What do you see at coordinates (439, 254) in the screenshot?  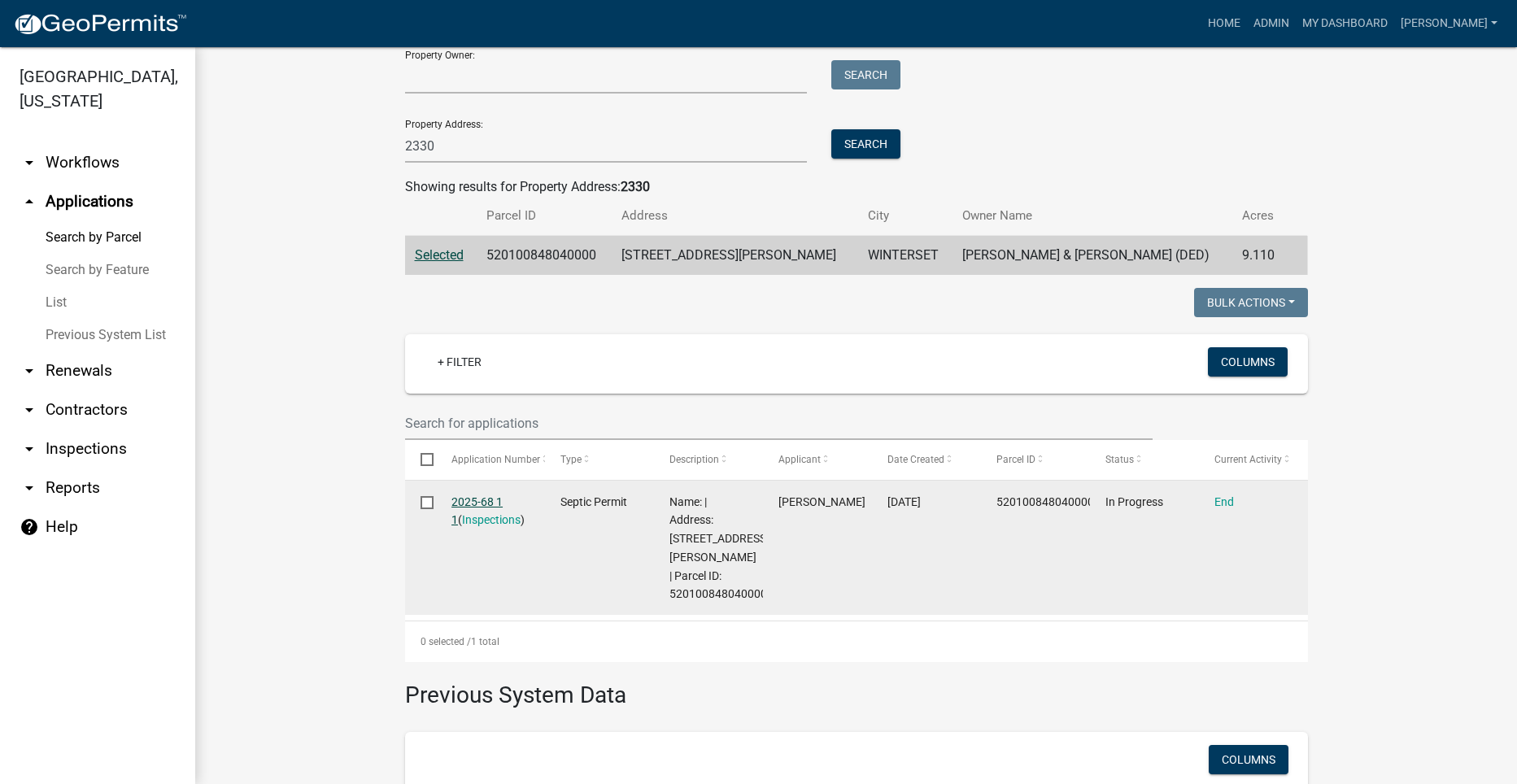 I see `a: Selected` at bounding box center [439, 254].